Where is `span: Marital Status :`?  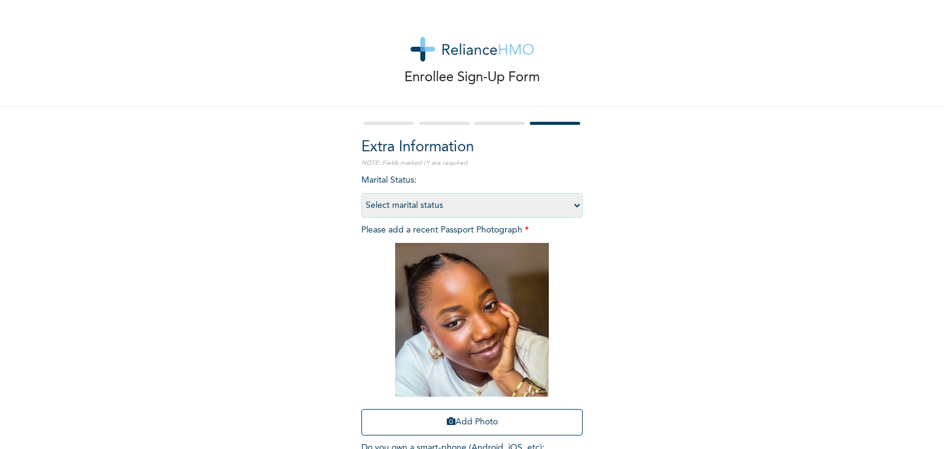 span: Marital Status : is located at coordinates (472, 192).